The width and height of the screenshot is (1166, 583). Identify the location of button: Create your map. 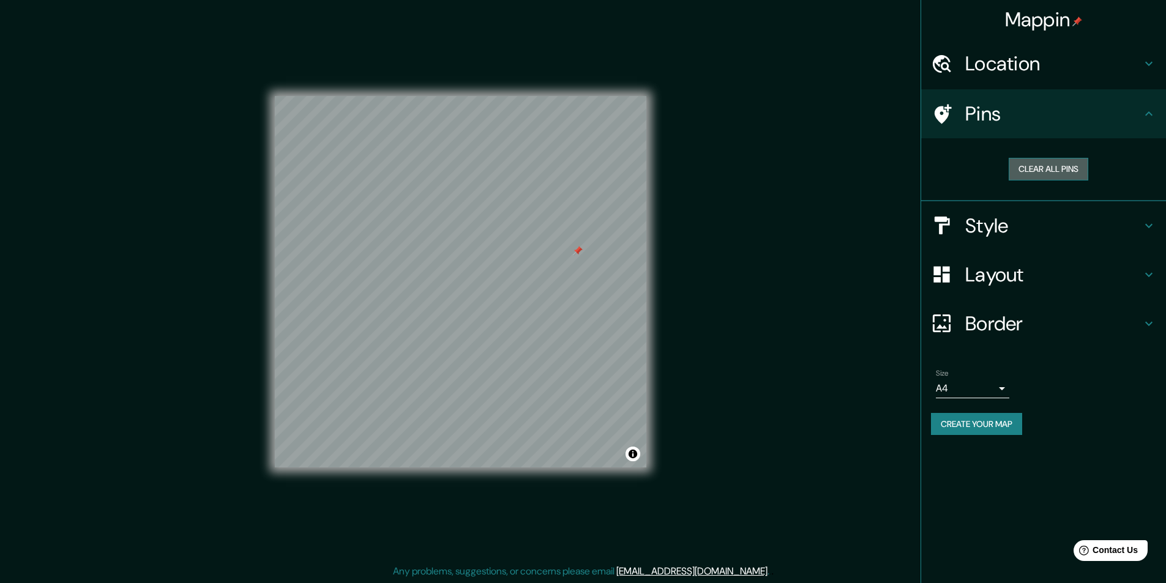
(976, 424).